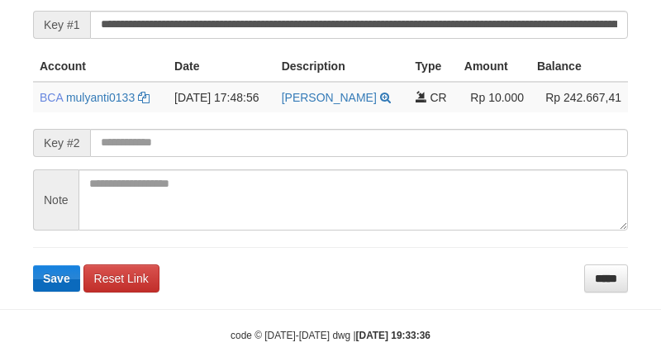  I want to click on span: Key #2, so click(61, 143).